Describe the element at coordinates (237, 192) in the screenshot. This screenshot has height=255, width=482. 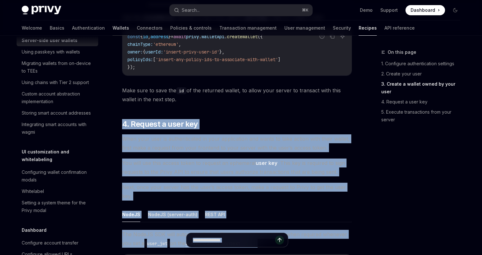
I see `span: Next, once your server has the user’s access token, make a request to Privy to get the user key.` at that location.